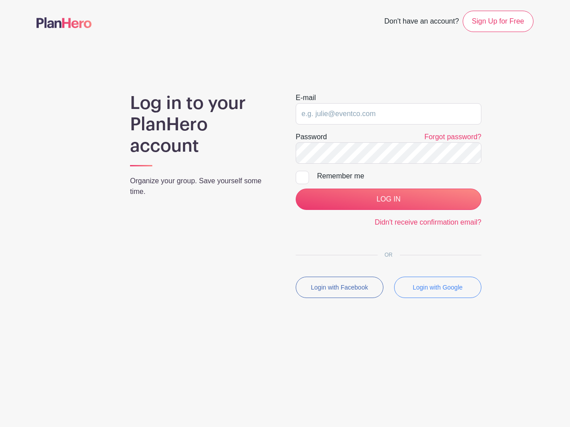  What do you see at coordinates (311, 137) in the screenshot?
I see `label: Password` at bounding box center [311, 137].